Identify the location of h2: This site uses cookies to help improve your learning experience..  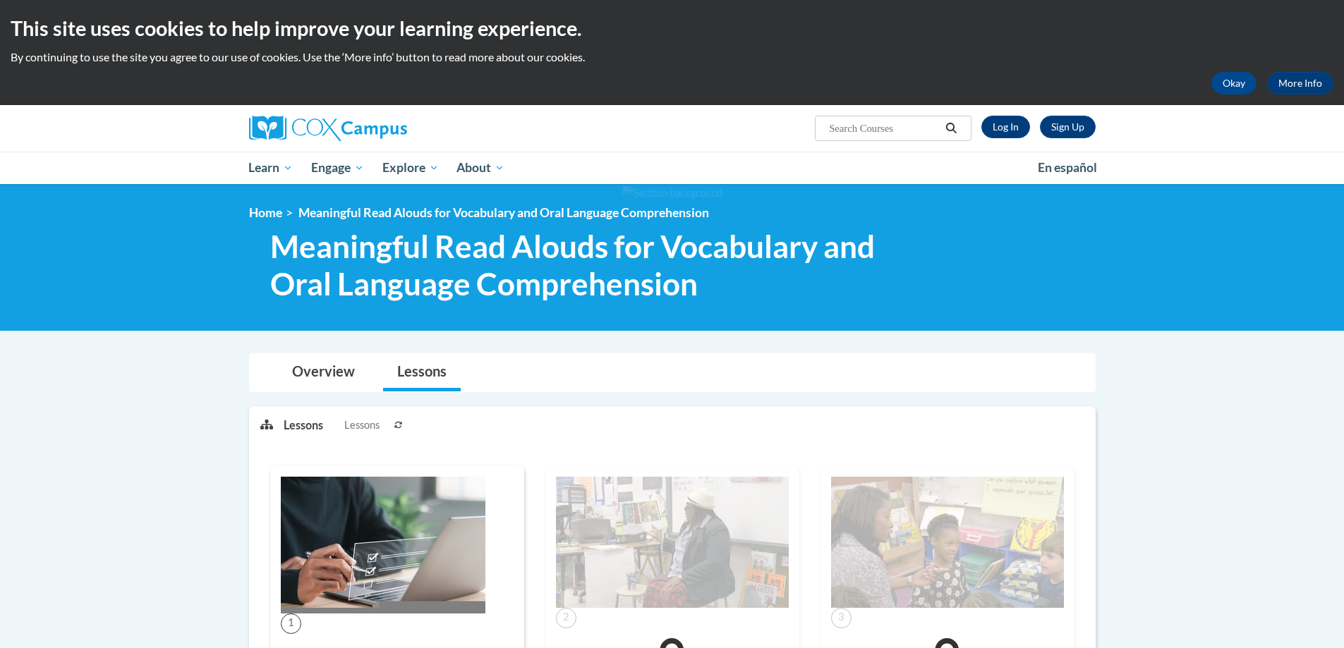
(672, 28).